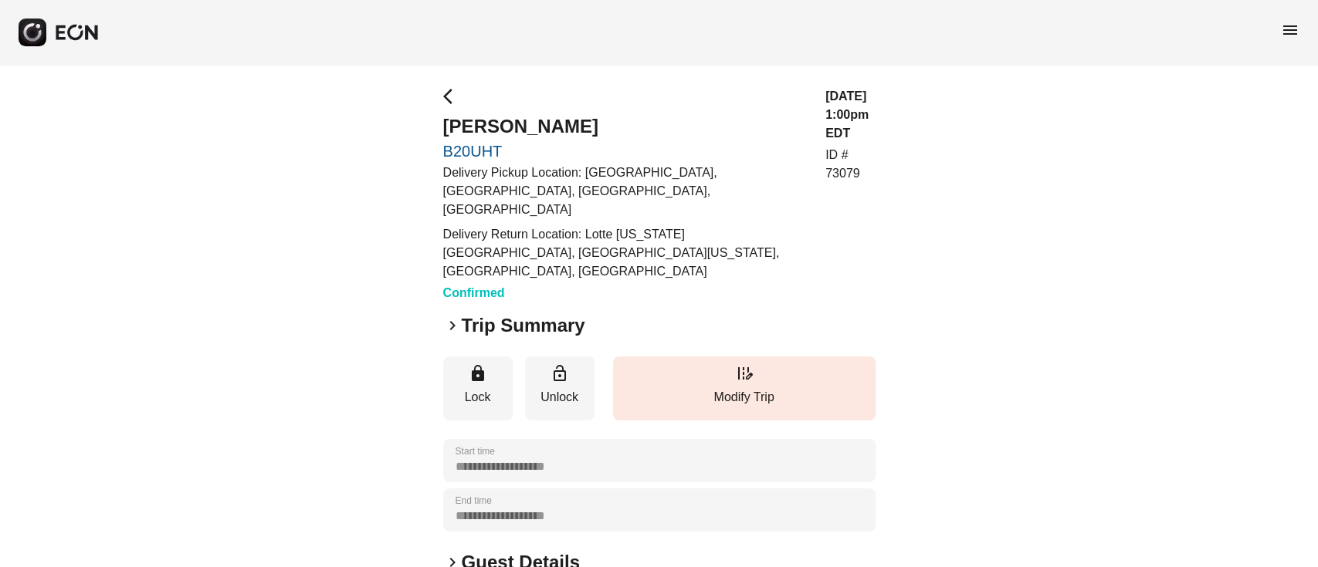 This screenshot has height=567, width=1318. I want to click on p: ID # 73079, so click(850, 164).